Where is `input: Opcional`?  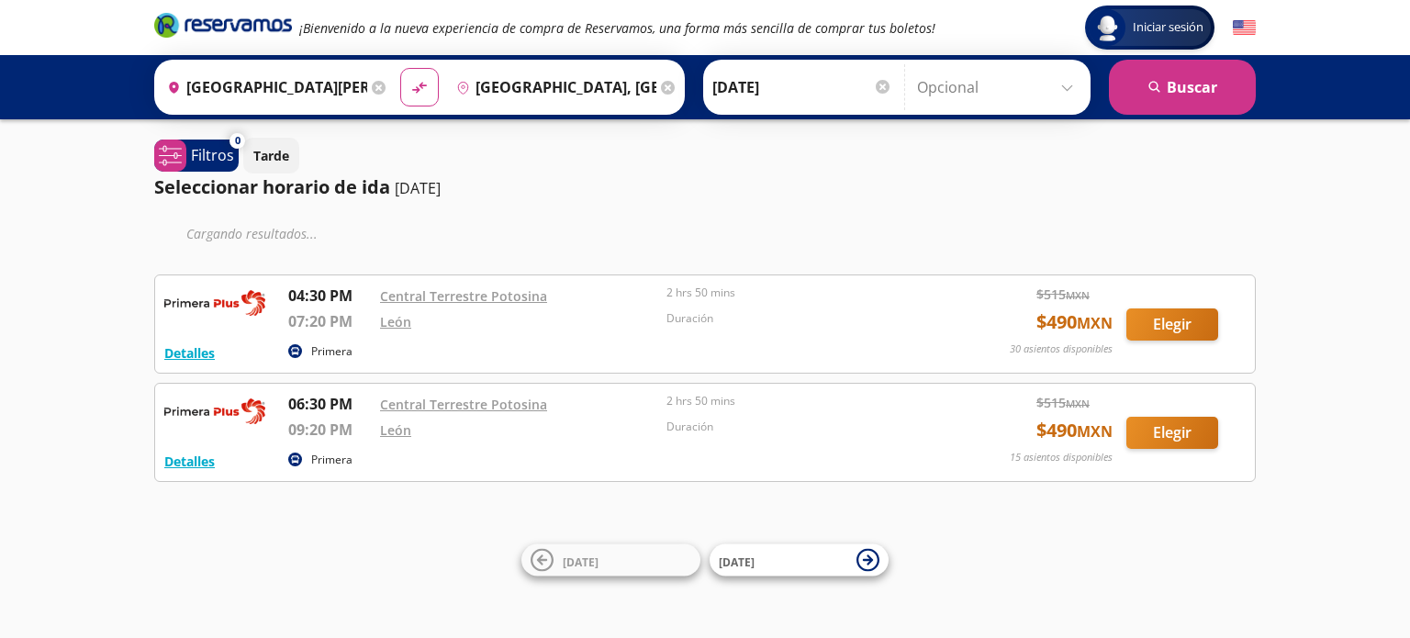
input: Opcional is located at coordinates (999, 87).